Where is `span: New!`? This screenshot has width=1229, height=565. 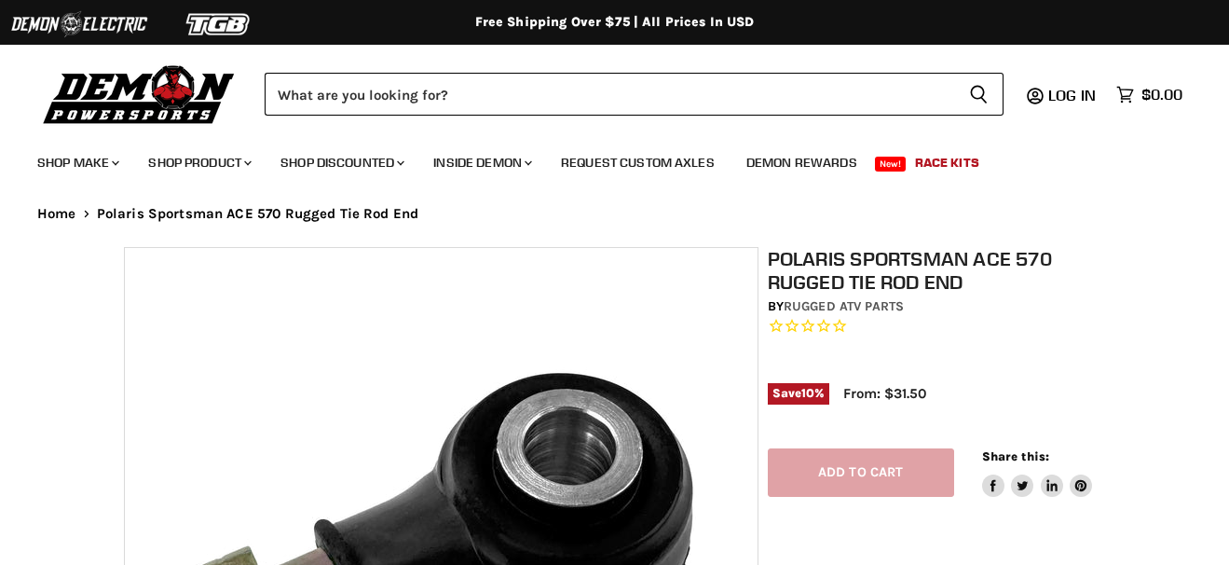
span: New! is located at coordinates (891, 164).